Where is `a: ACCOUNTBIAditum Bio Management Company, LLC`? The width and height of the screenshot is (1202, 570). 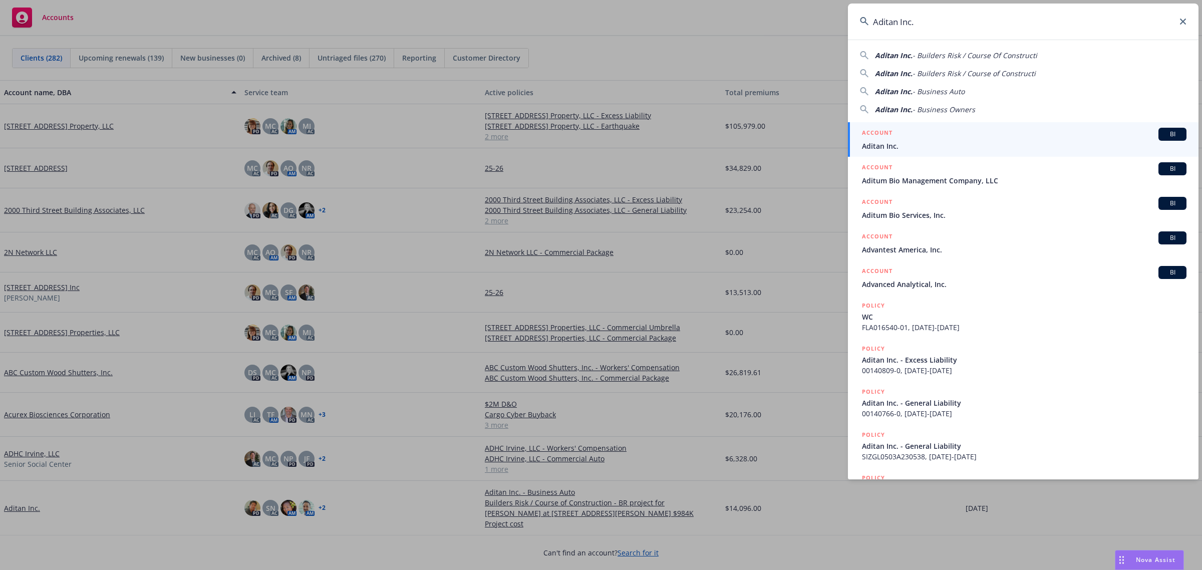 a: ACCOUNTBIAditum Bio Management Company, LLC is located at coordinates (1023, 174).